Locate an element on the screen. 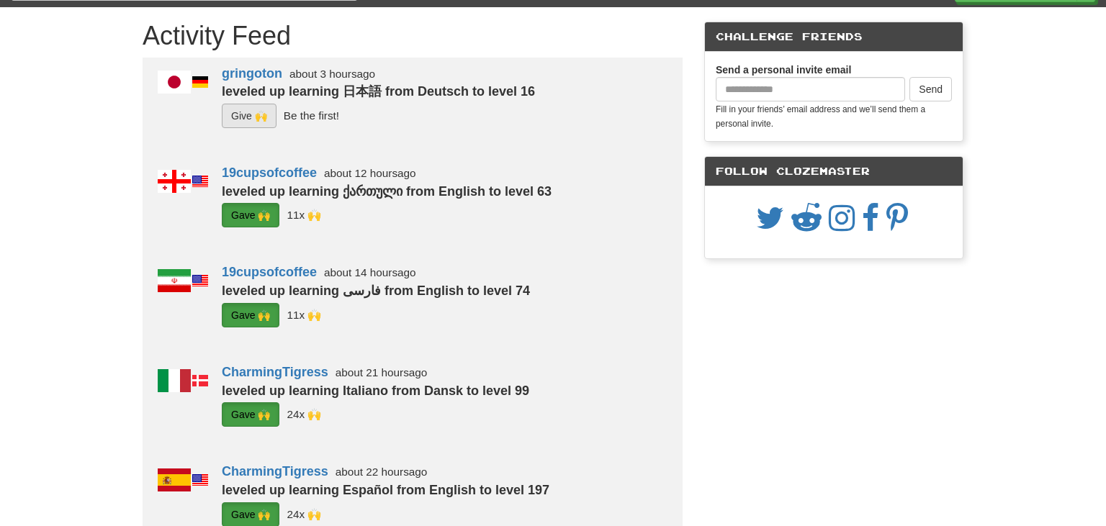 The width and height of the screenshot is (1106, 526). strong: Send a personal invite email is located at coordinates (783, 70).